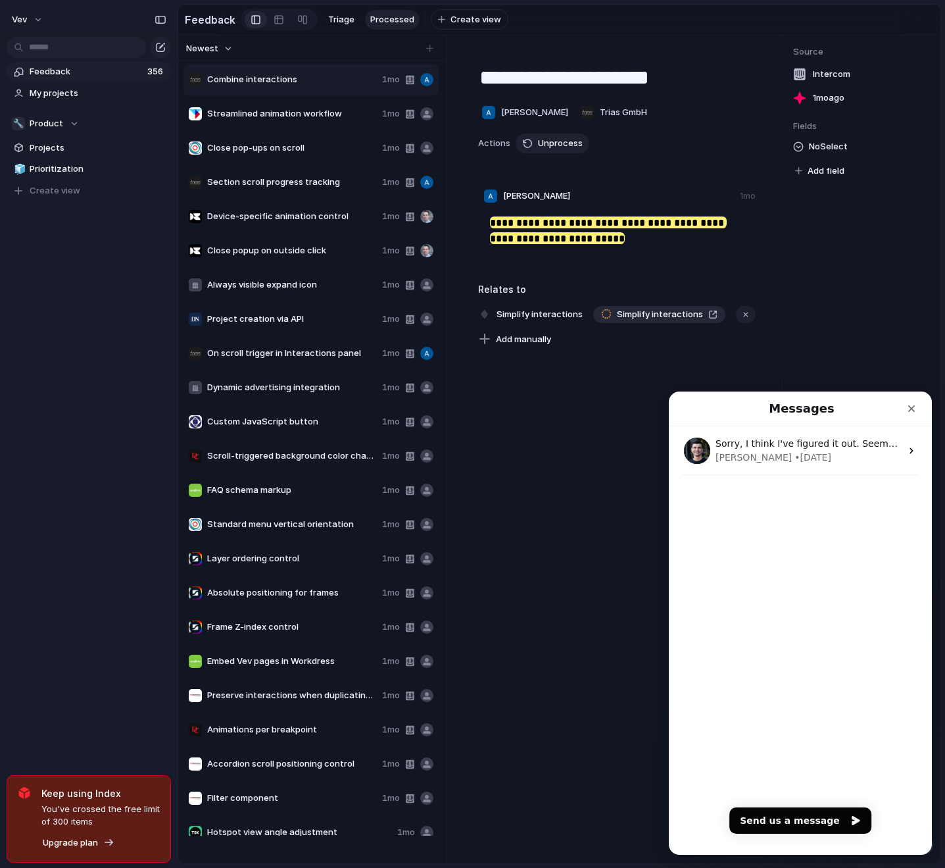 This screenshot has width=945, height=868. I want to click on a: Processed, so click(392, 20).